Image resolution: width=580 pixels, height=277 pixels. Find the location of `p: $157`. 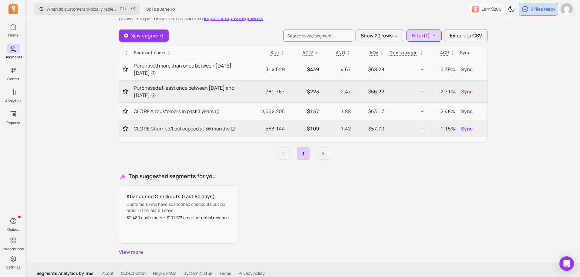

p: $157 is located at coordinates (304, 111).